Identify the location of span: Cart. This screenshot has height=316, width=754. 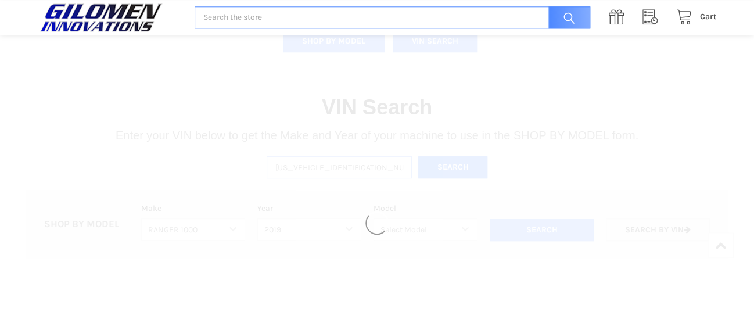
(708, 16).